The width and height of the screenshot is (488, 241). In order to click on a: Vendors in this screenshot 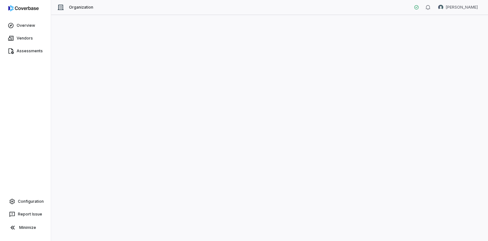, I will do `click(25, 38)`.